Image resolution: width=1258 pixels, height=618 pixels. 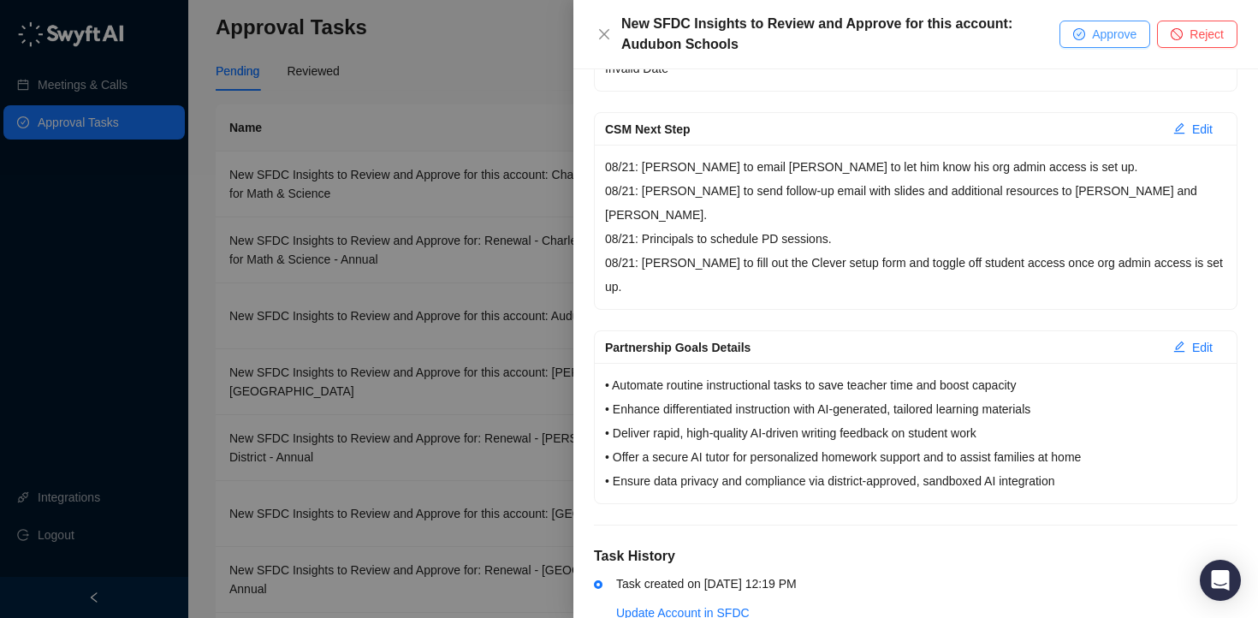 What do you see at coordinates (1198, 34) in the screenshot?
I see `button: Reject` at bounding box center [1198, 34].